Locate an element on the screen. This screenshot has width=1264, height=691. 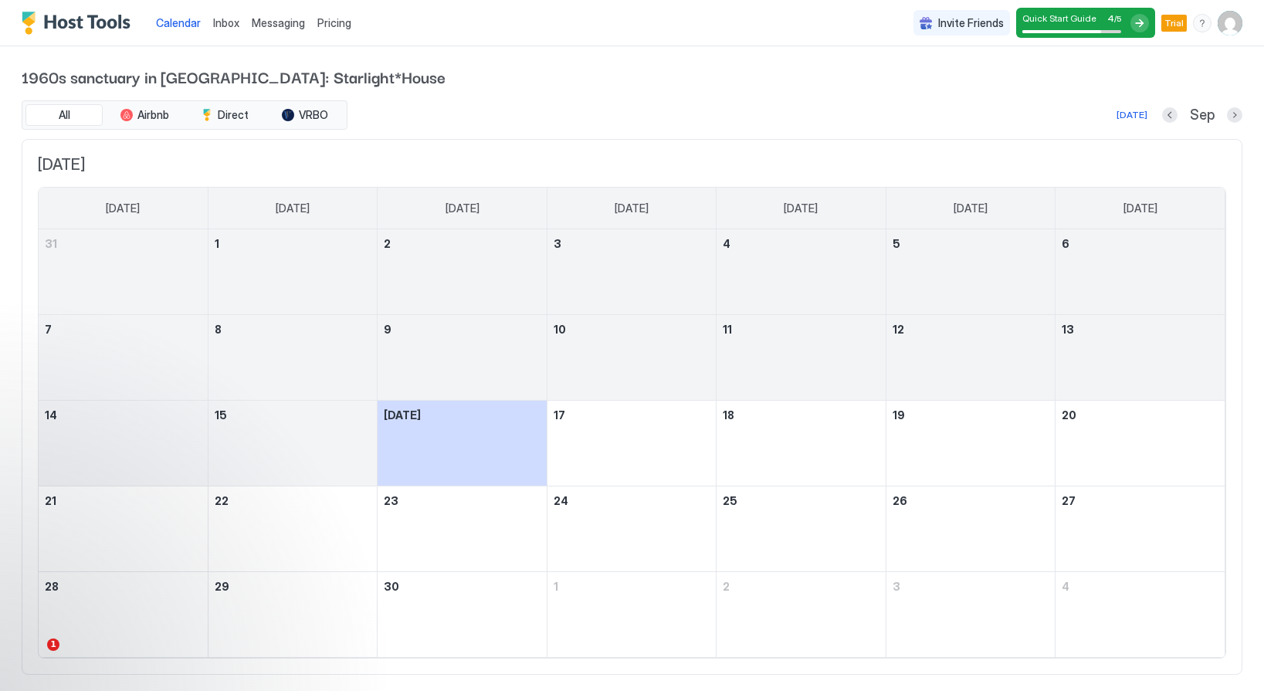
span: 15 is located at coordinates (221, 415).